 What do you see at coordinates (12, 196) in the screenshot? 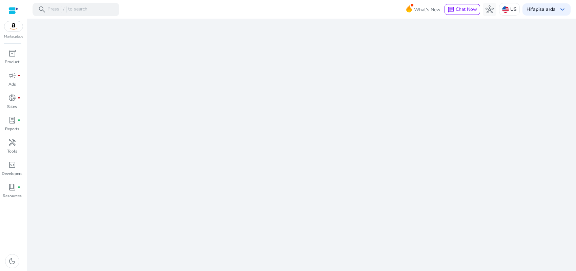
I see `p: Resources` at bounding box center [12, 196].